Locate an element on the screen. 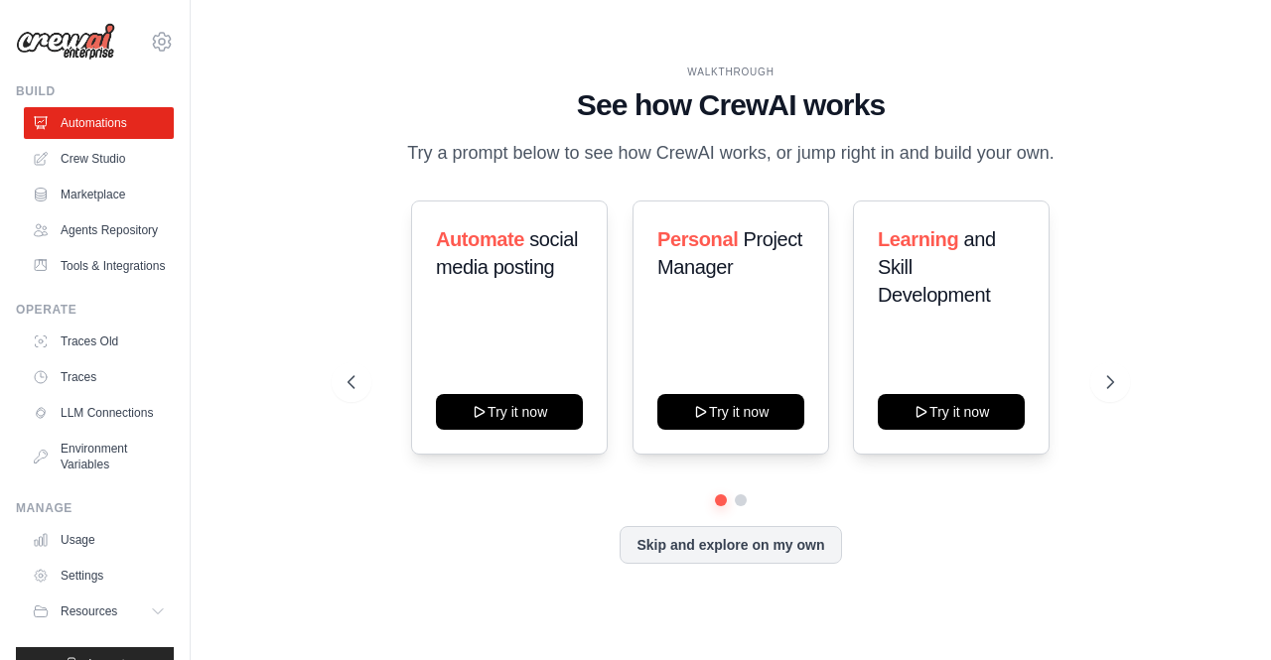 This screenshot has height=660, width=1271. a: LLM Connections is located at coordinates (98, 413).